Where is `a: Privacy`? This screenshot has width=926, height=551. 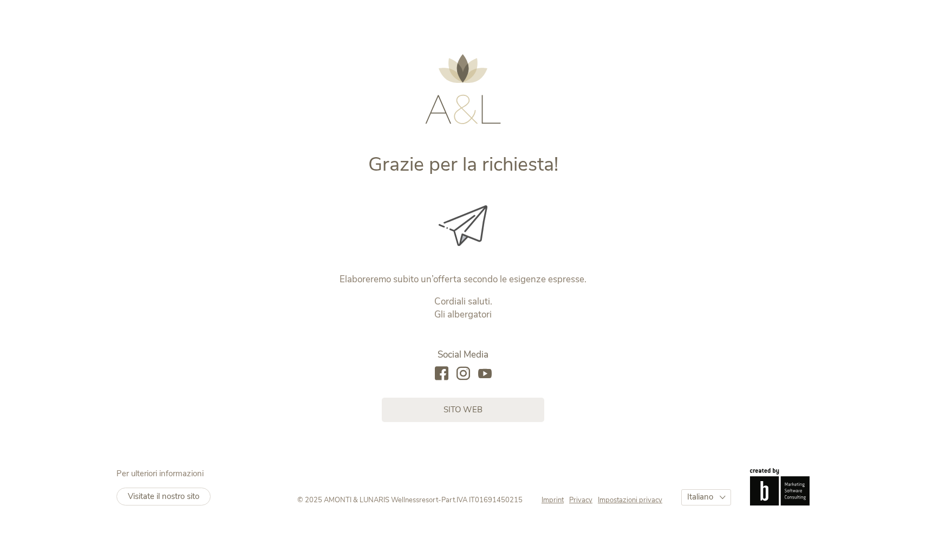 a: Privacy is located at coordinates (583, 500).